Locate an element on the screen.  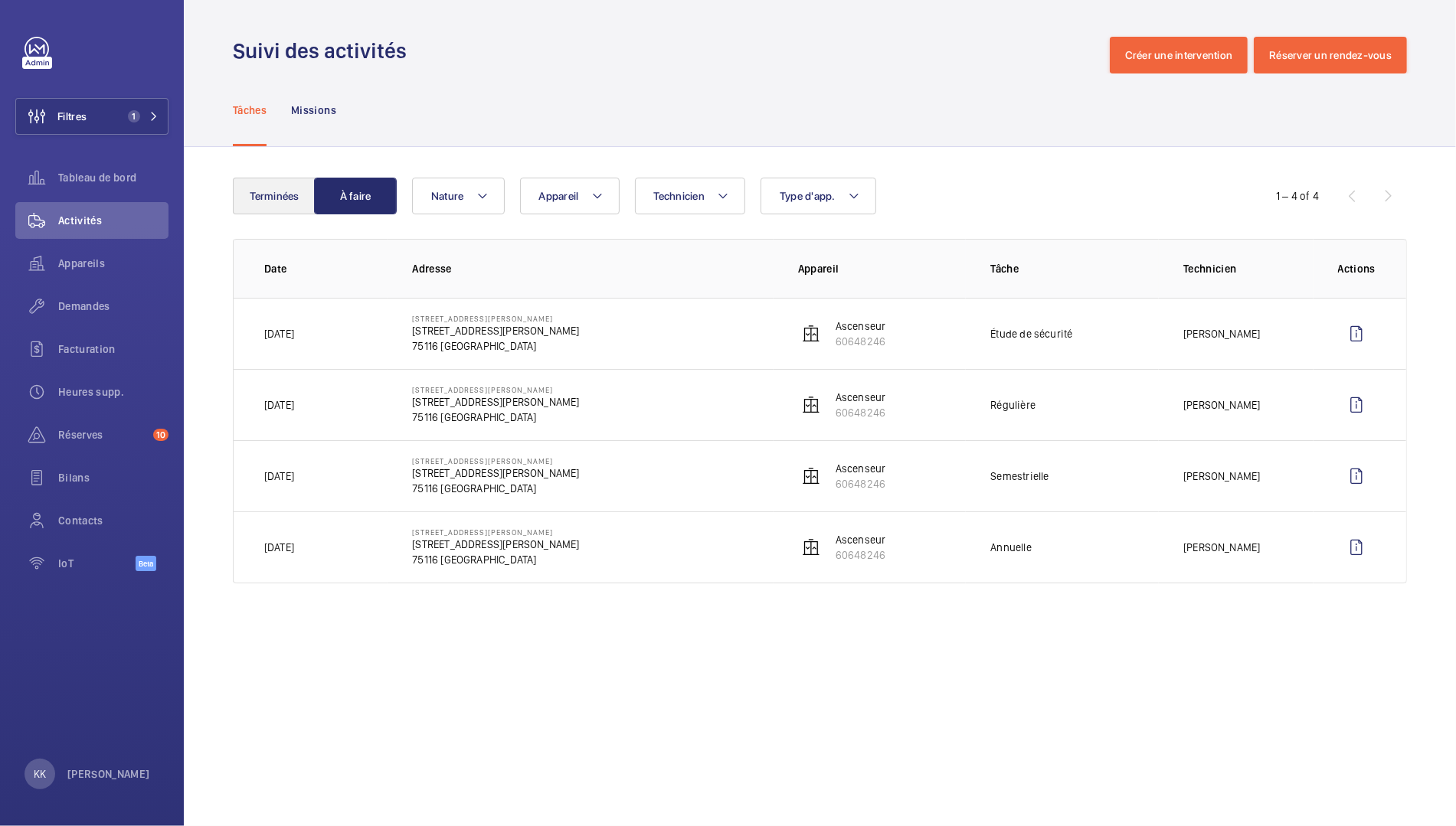
span: Technicien is located at coordinates (680, 196).